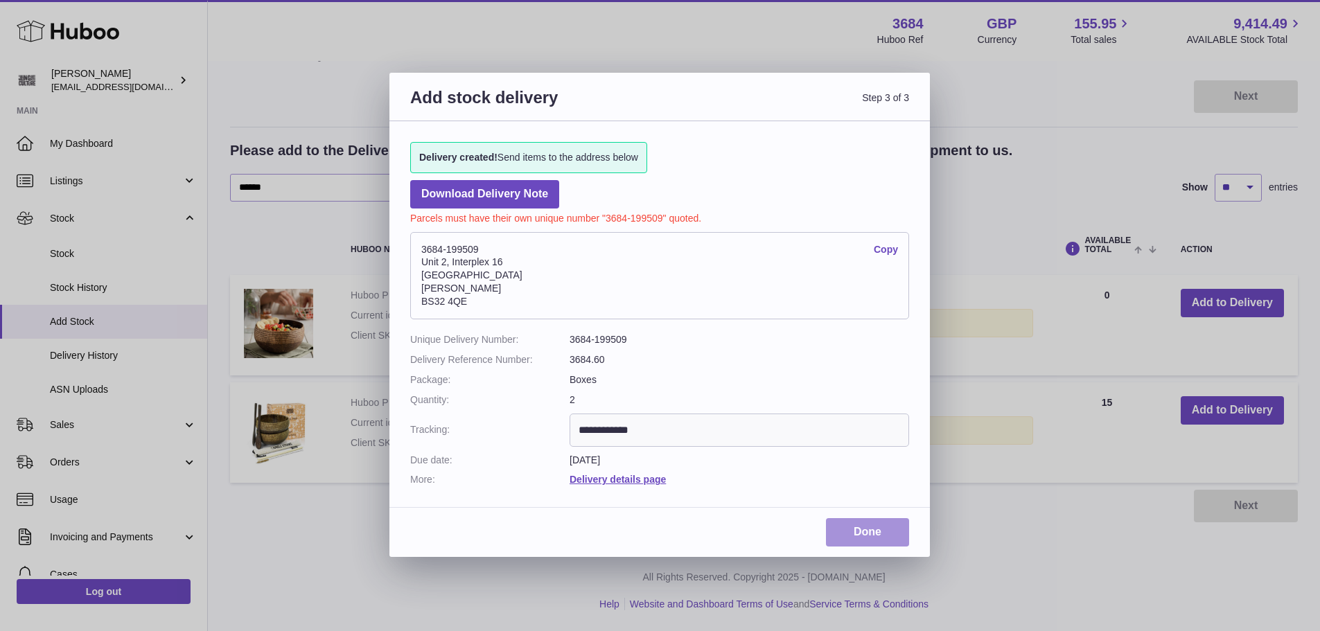  Describe the element at coordinates (660, 217) in the screenshot. I see `p: Parcels must have their own unique number "3684-199509" quoted.` at that location.